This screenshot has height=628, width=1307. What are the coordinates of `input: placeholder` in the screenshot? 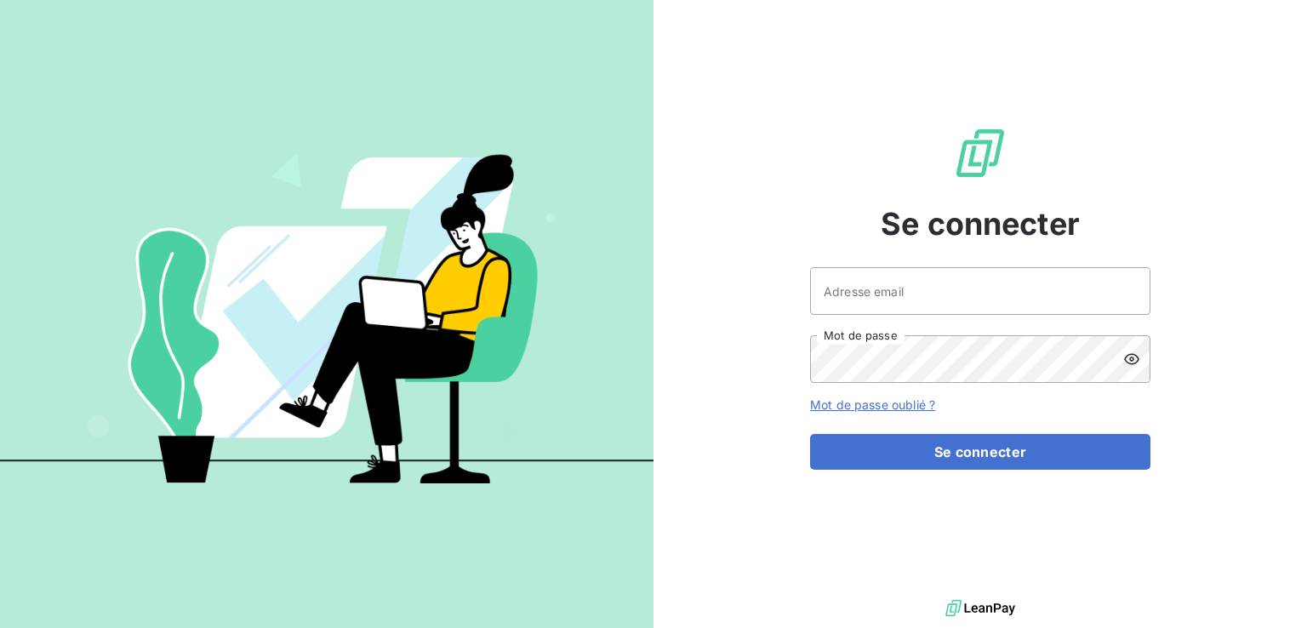 It's located at (980, 291).